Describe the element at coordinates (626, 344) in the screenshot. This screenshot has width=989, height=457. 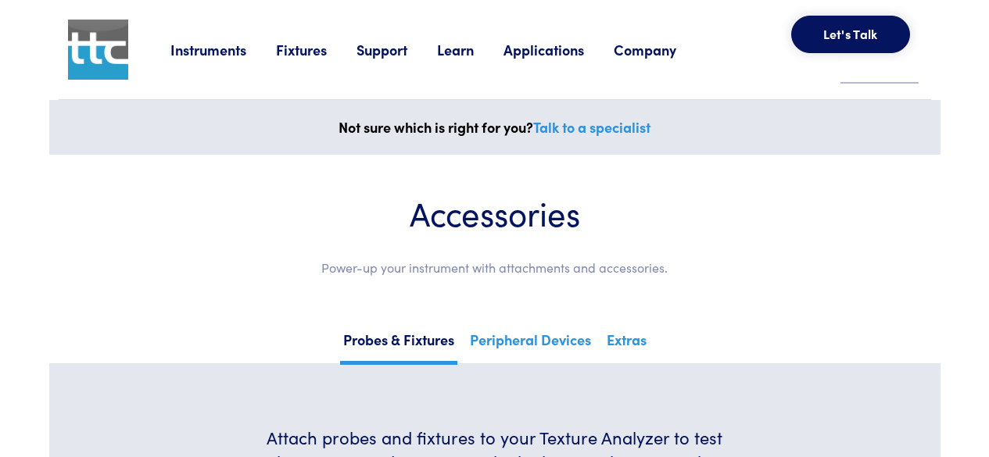
I see `a: Extras` at that location.